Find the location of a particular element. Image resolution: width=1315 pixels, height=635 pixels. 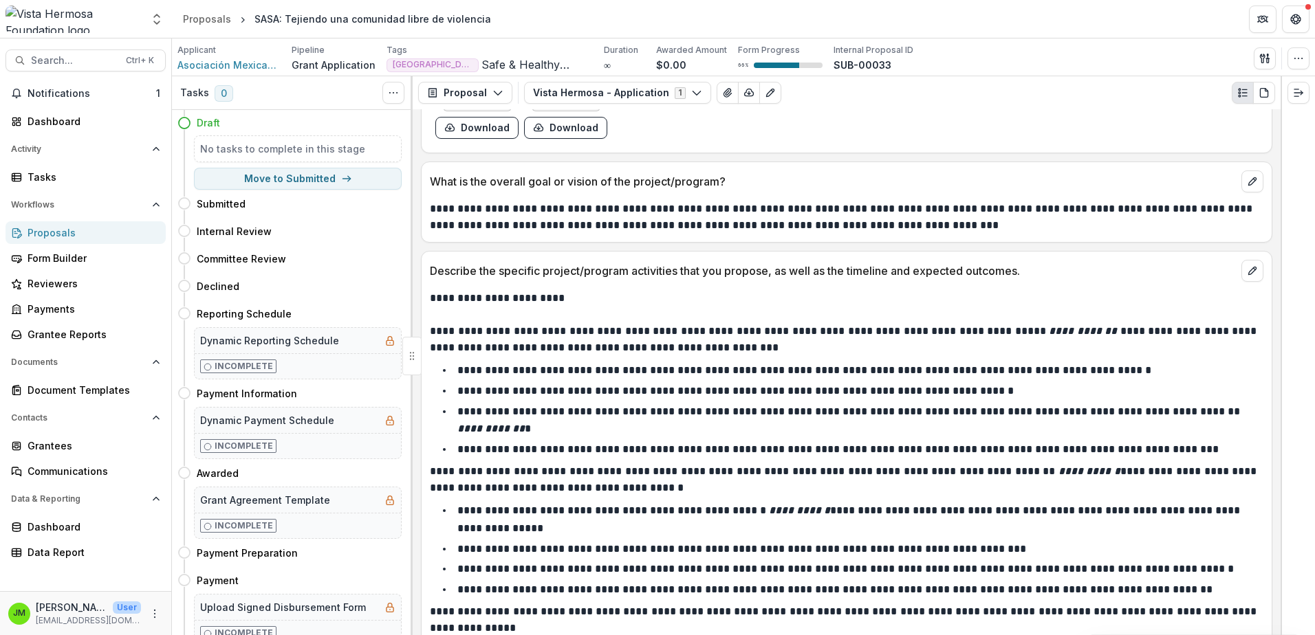

p: Internal Proposal ID is located at coordinates (873, 50).